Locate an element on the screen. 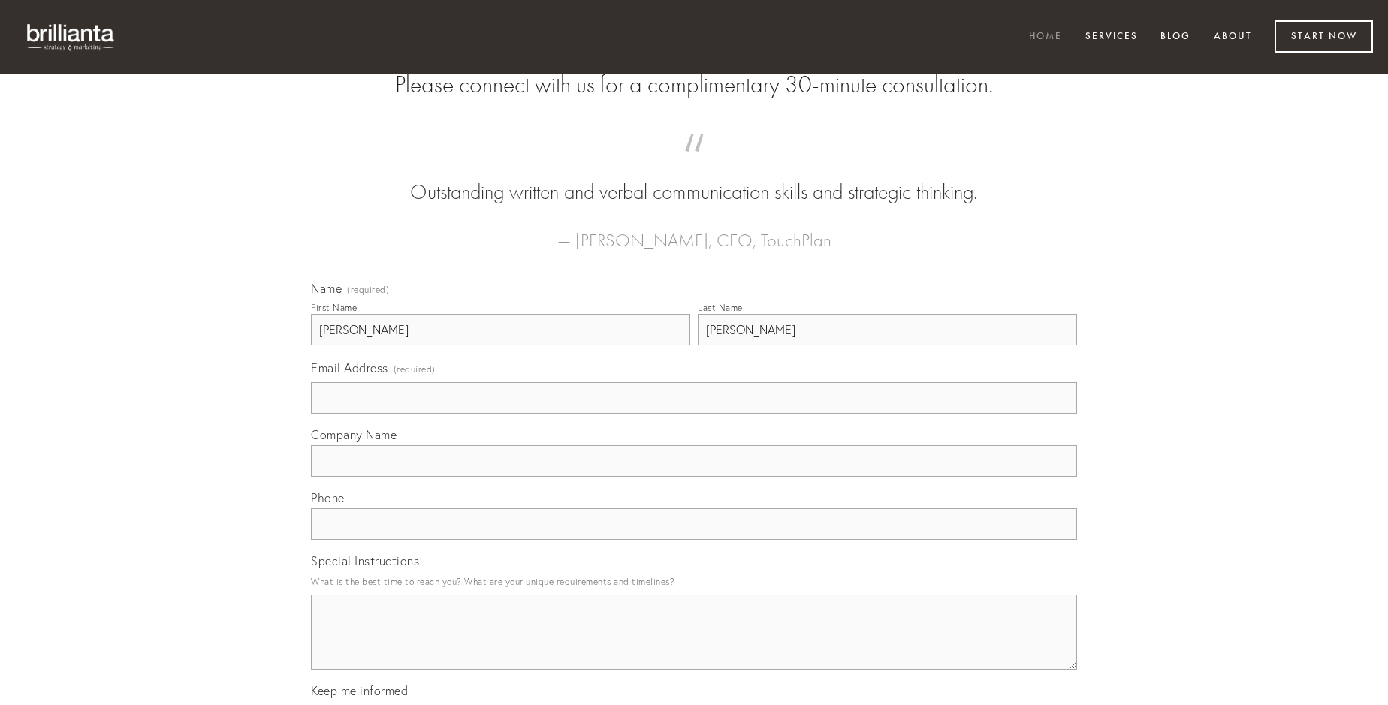  img: brillianta - research, strategy, marketing is located at coordinates (71, 37).